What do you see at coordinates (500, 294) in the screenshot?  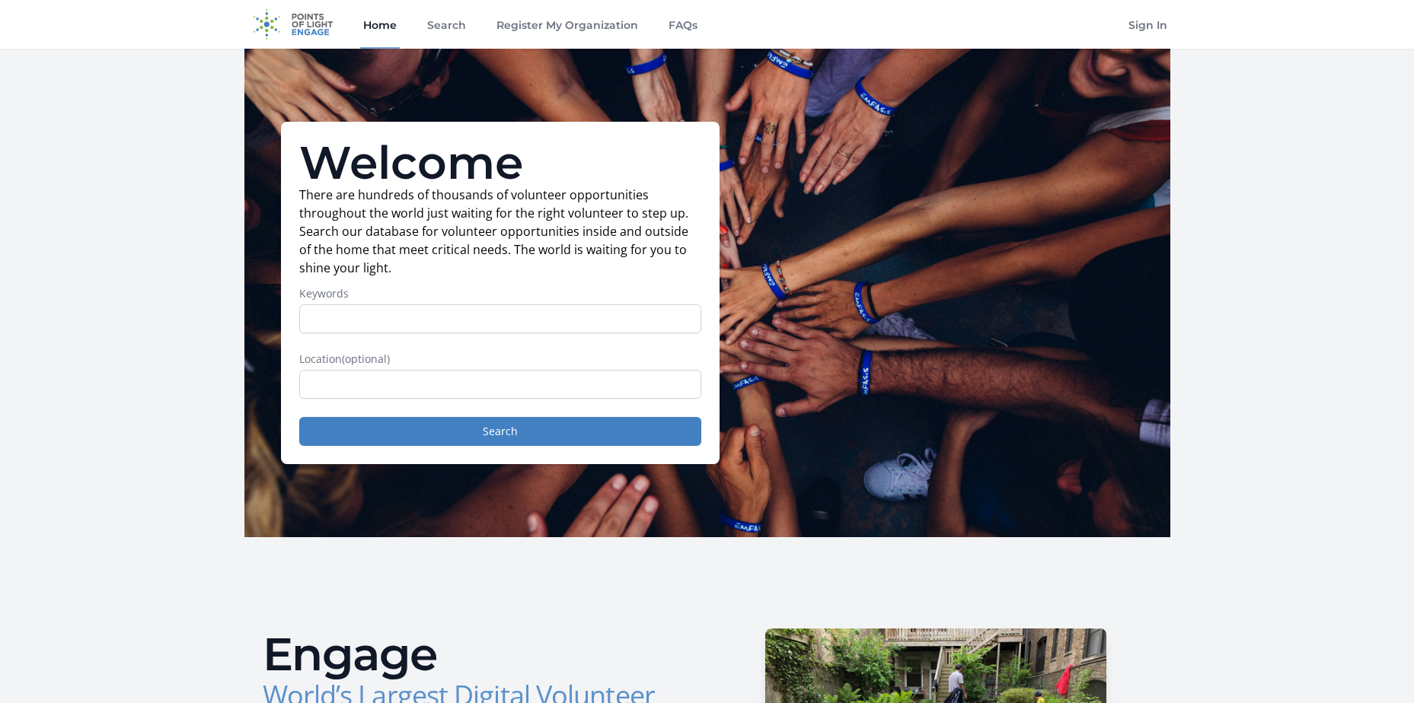 I see `label: Keywords` at bounding box center [500, 294].